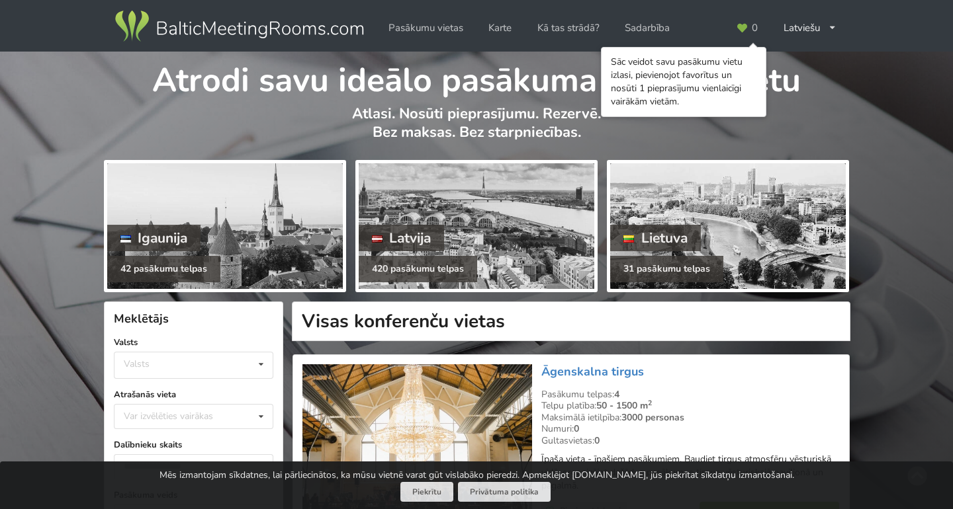 Image resolution: width=953 pixels, height=509 pixels. I want to click on span: Meklētājs, so click(141, 319).